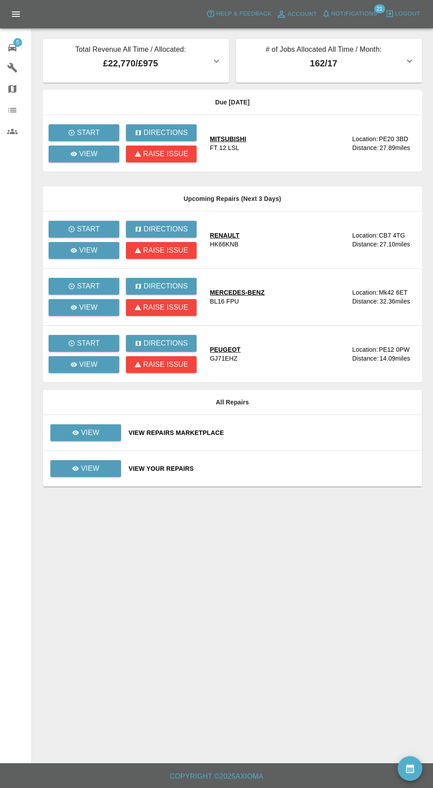 This screenshot has width=433, height=788. What do you see at coordinates (237, 292) in the screenshot?
I see `div: MERCEDES-BENZ` at bounding box center [237, 292].